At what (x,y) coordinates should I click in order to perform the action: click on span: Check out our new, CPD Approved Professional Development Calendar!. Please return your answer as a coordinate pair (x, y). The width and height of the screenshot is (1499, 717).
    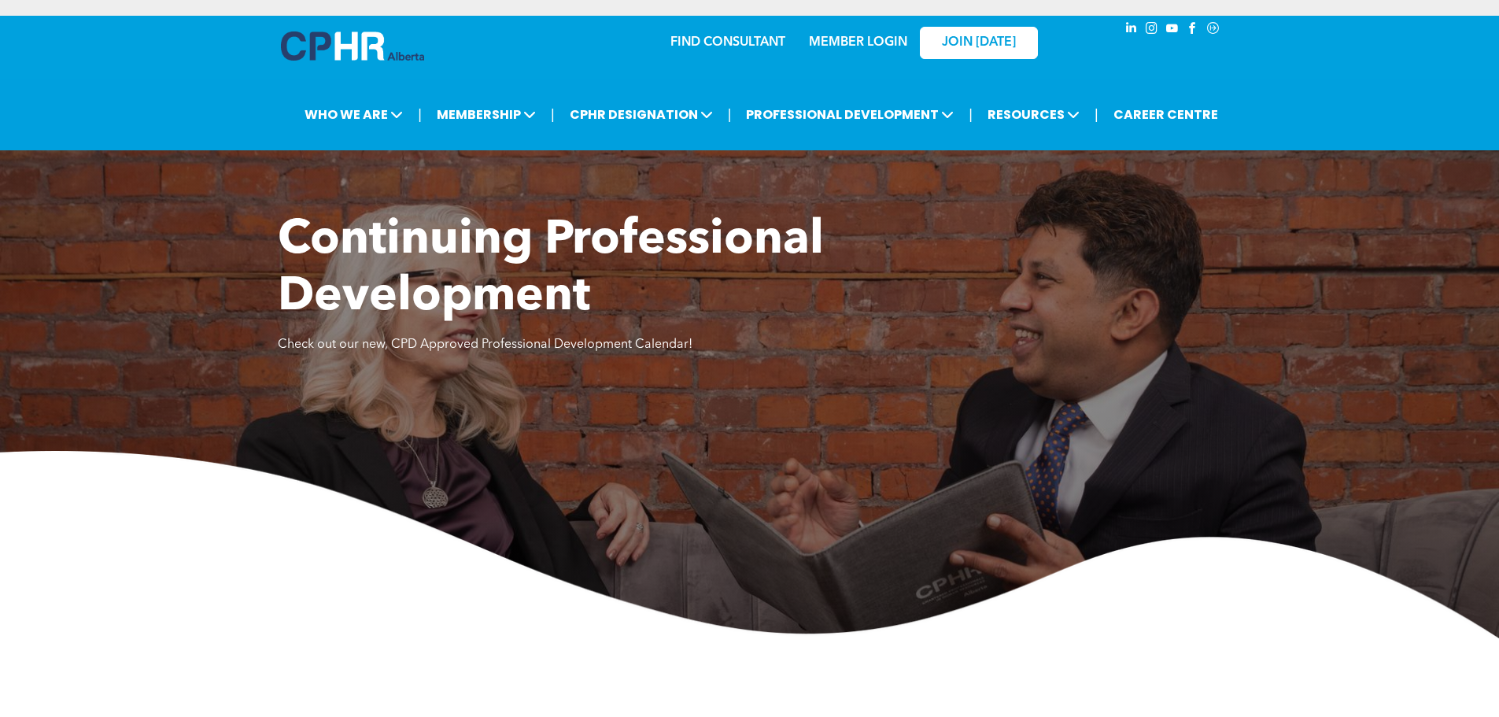
    Looking at the image, I should click on (485, 345).